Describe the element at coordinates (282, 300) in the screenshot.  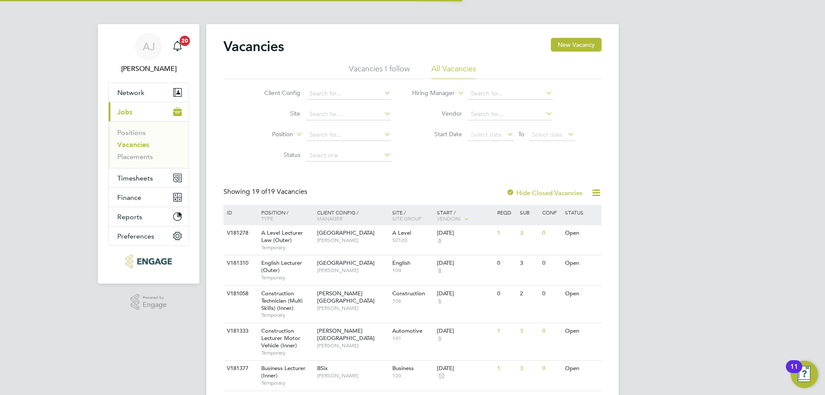
I see `span: Construction Technician (Multi Skills) (Inner)` at that location.